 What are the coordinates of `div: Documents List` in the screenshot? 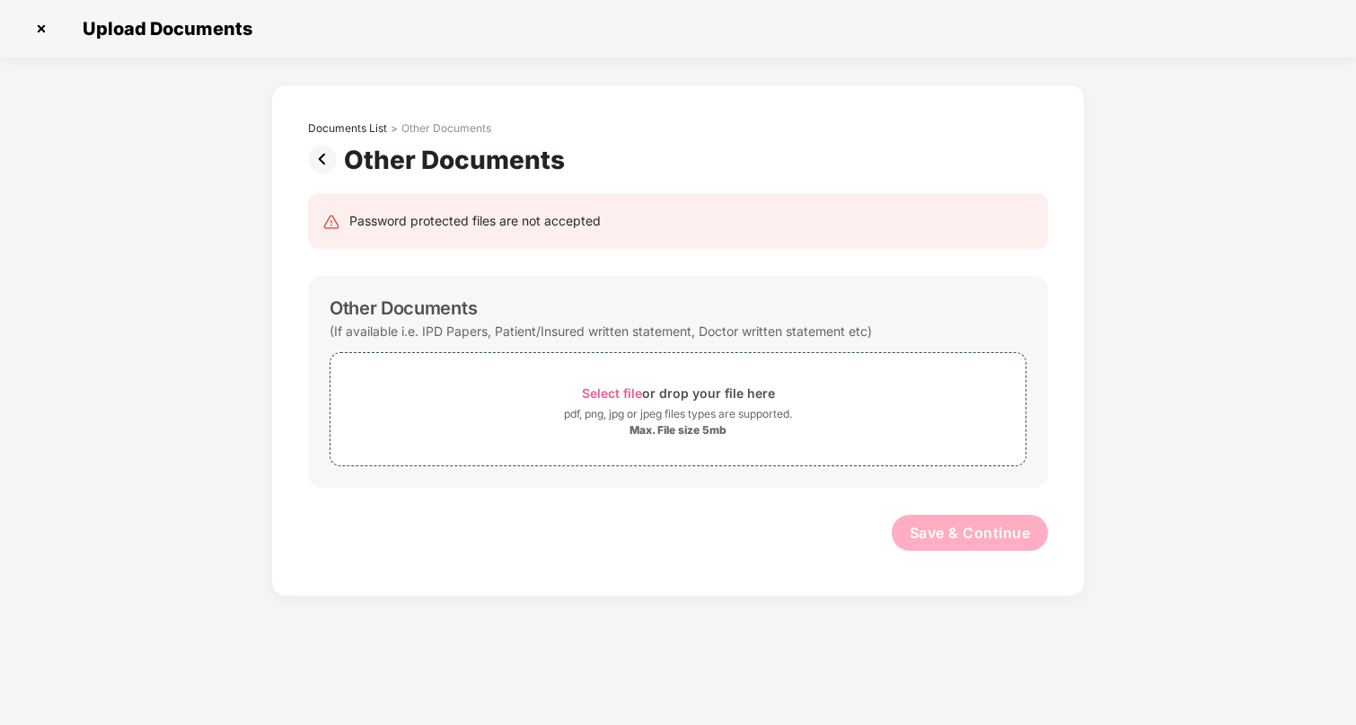 It's located at (348, 128).